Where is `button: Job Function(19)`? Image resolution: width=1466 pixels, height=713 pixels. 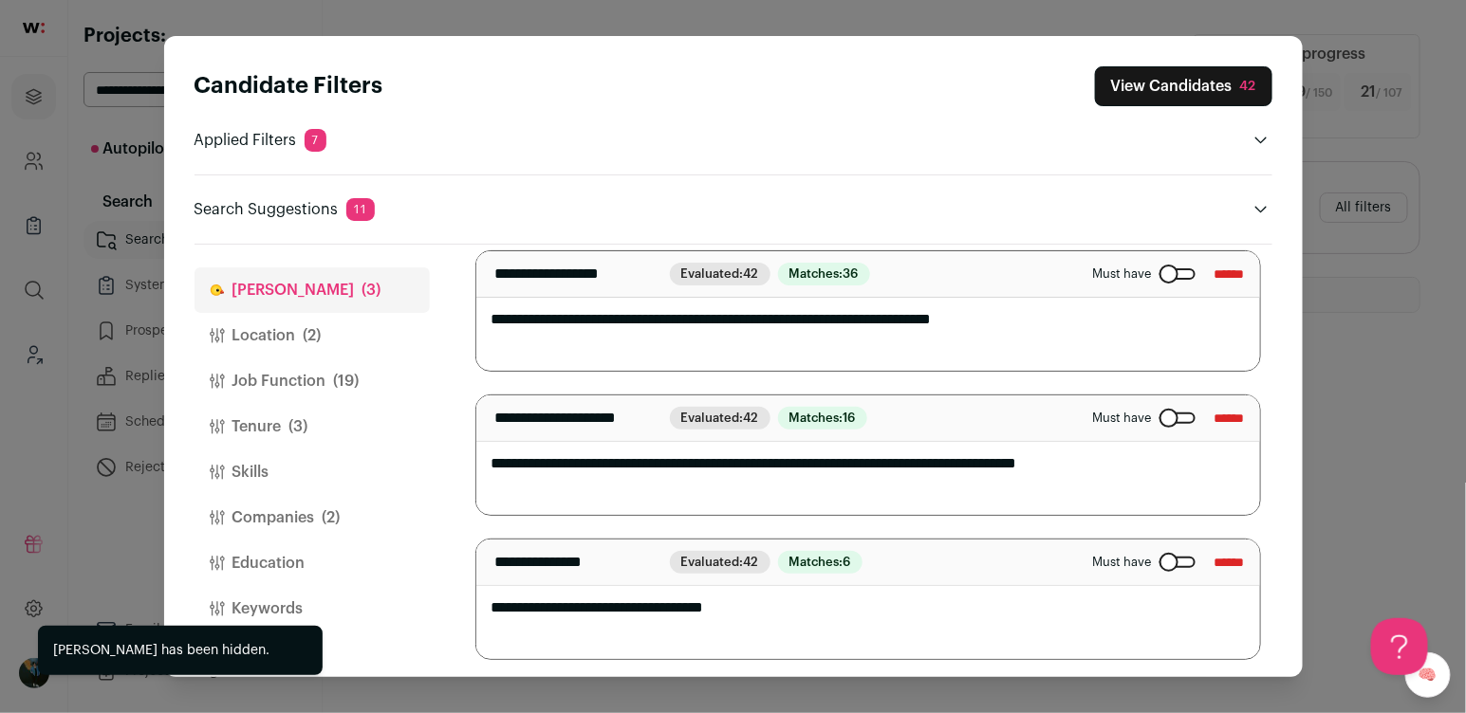
button: Job Function(19) is located at coordinates (312, 381).